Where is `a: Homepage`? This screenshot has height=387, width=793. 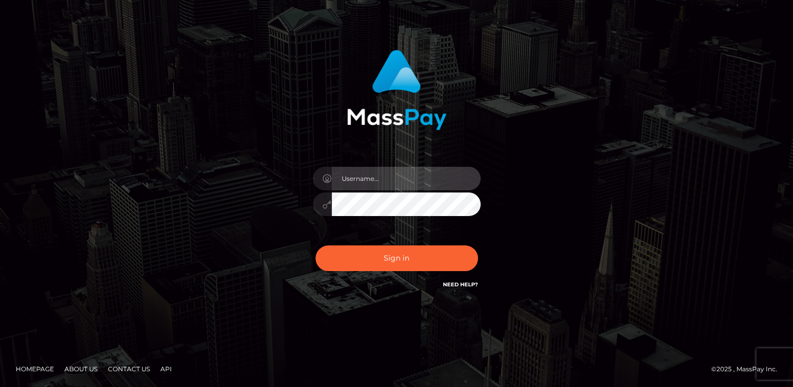
a: Homepage is located at coordinates (35, 368).